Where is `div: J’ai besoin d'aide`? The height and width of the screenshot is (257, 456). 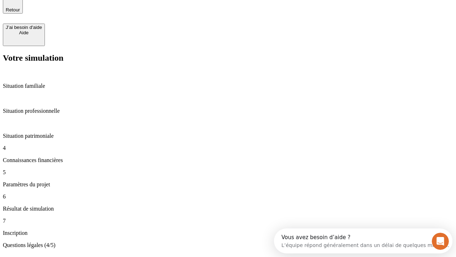
div: J’ai besoin d'aide is located at coordinates (24, 27).